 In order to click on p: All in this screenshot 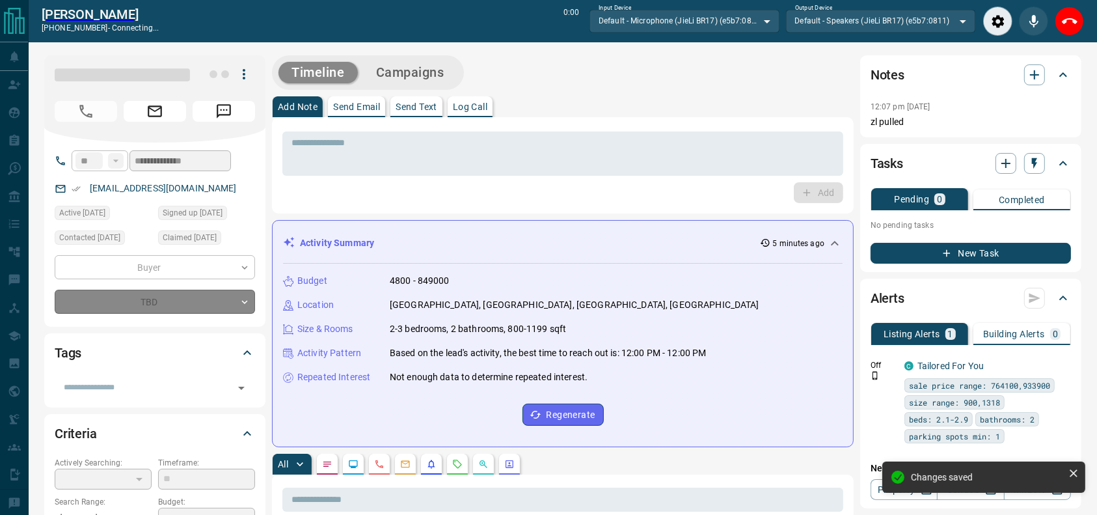, I will do `click(283, 464)`.